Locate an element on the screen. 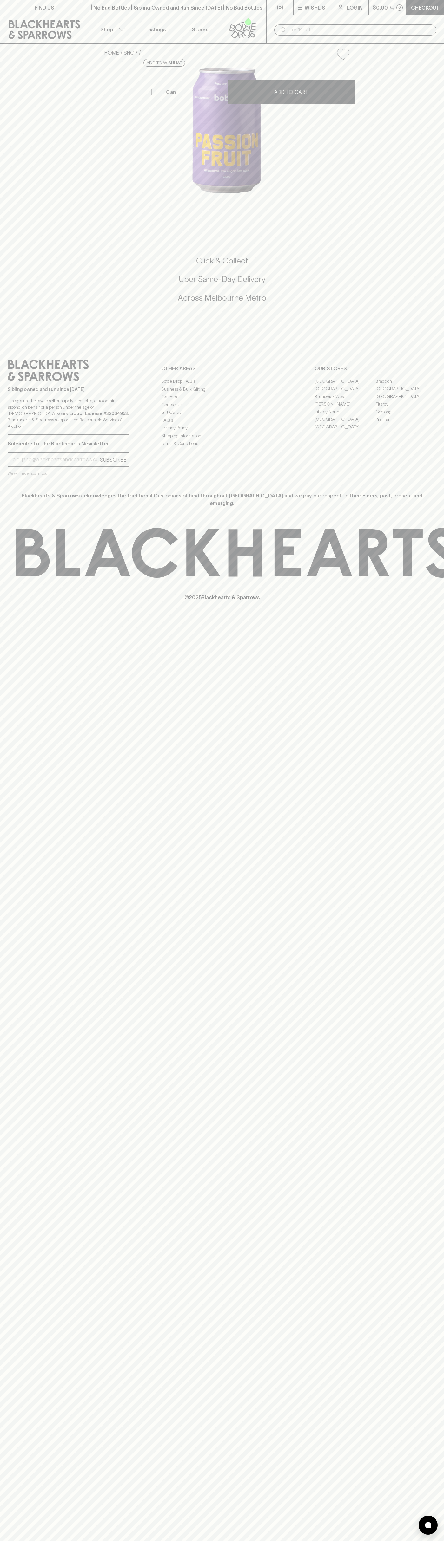 The image size is (444, 1541). p: Can is located at coordinates (171, 92).